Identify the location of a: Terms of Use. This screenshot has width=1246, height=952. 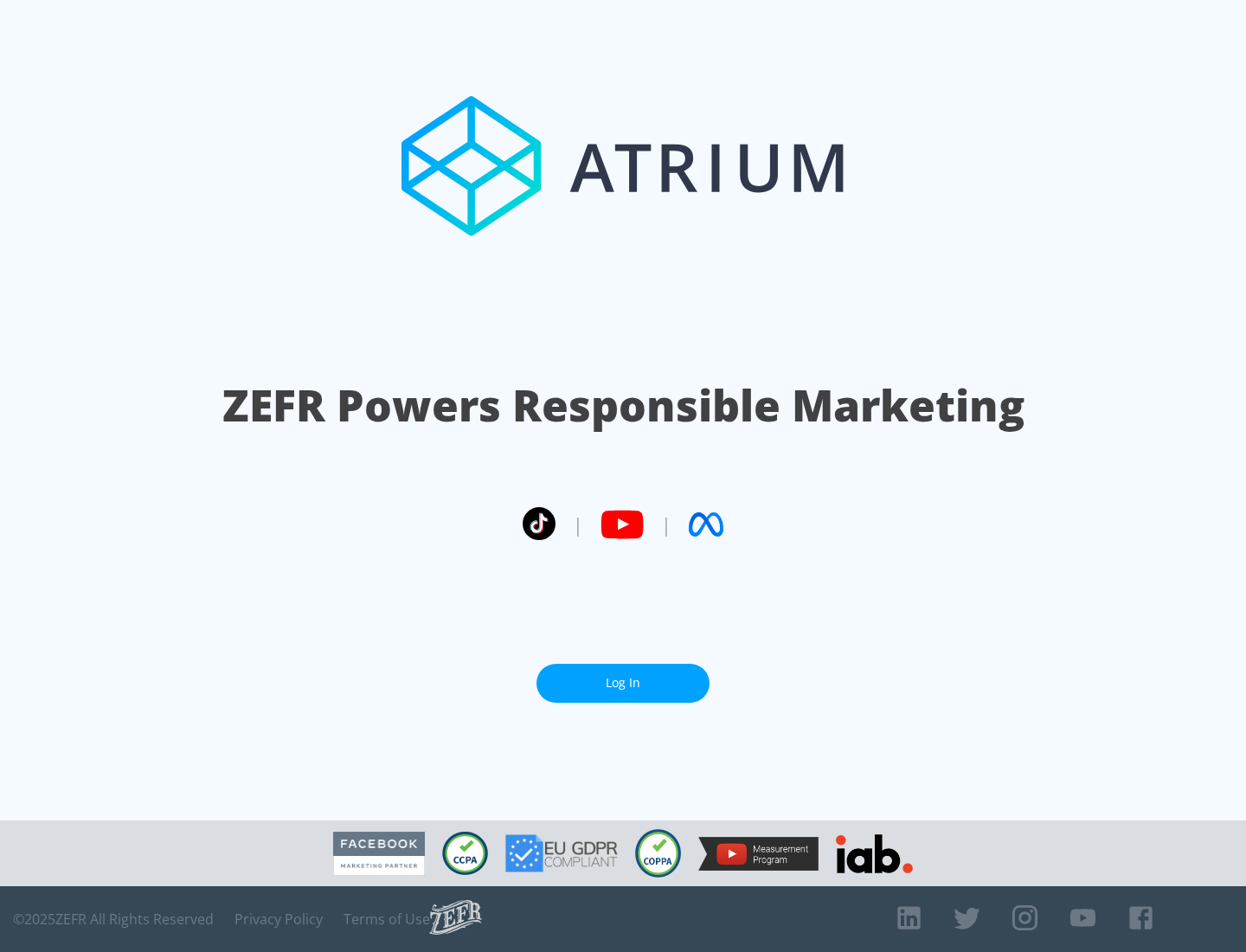
(387, 919).